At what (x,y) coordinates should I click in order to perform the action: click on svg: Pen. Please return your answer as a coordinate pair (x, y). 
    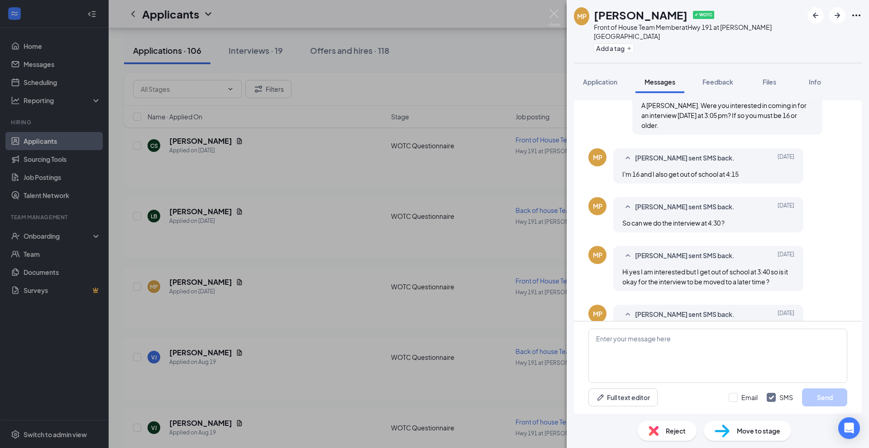
    Looking at the image, I should click on (600, 398).